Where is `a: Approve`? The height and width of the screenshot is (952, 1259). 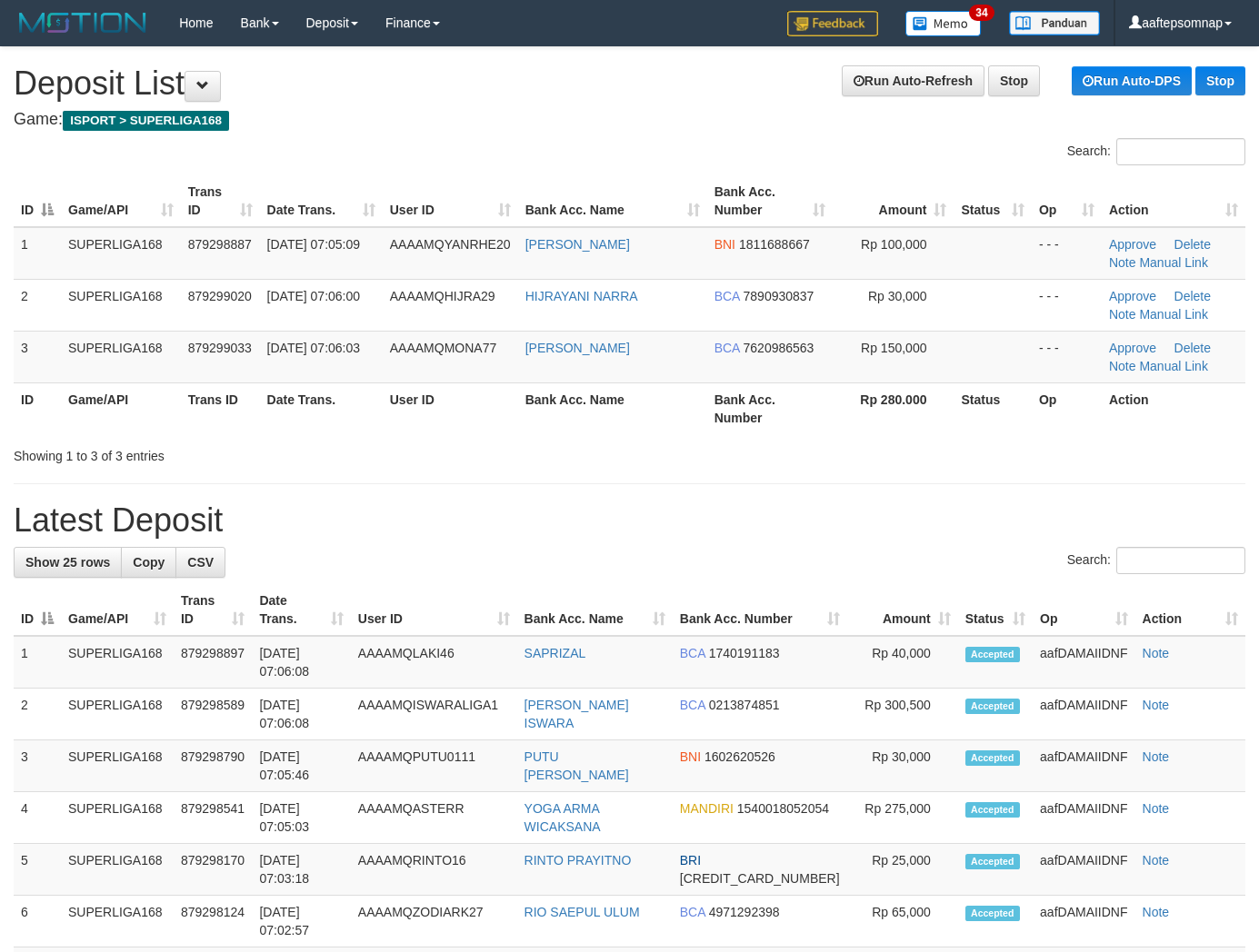
a: Approve is located at coordinates (1133, 244).